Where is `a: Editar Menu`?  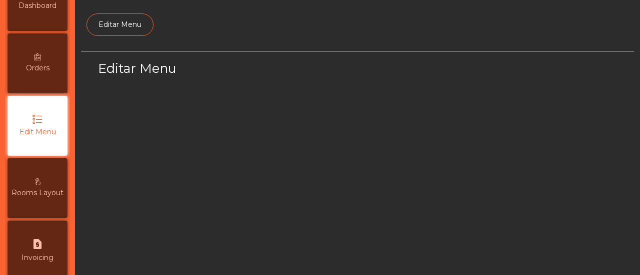 a: Editar Menu is located at coordinates (120, 24).